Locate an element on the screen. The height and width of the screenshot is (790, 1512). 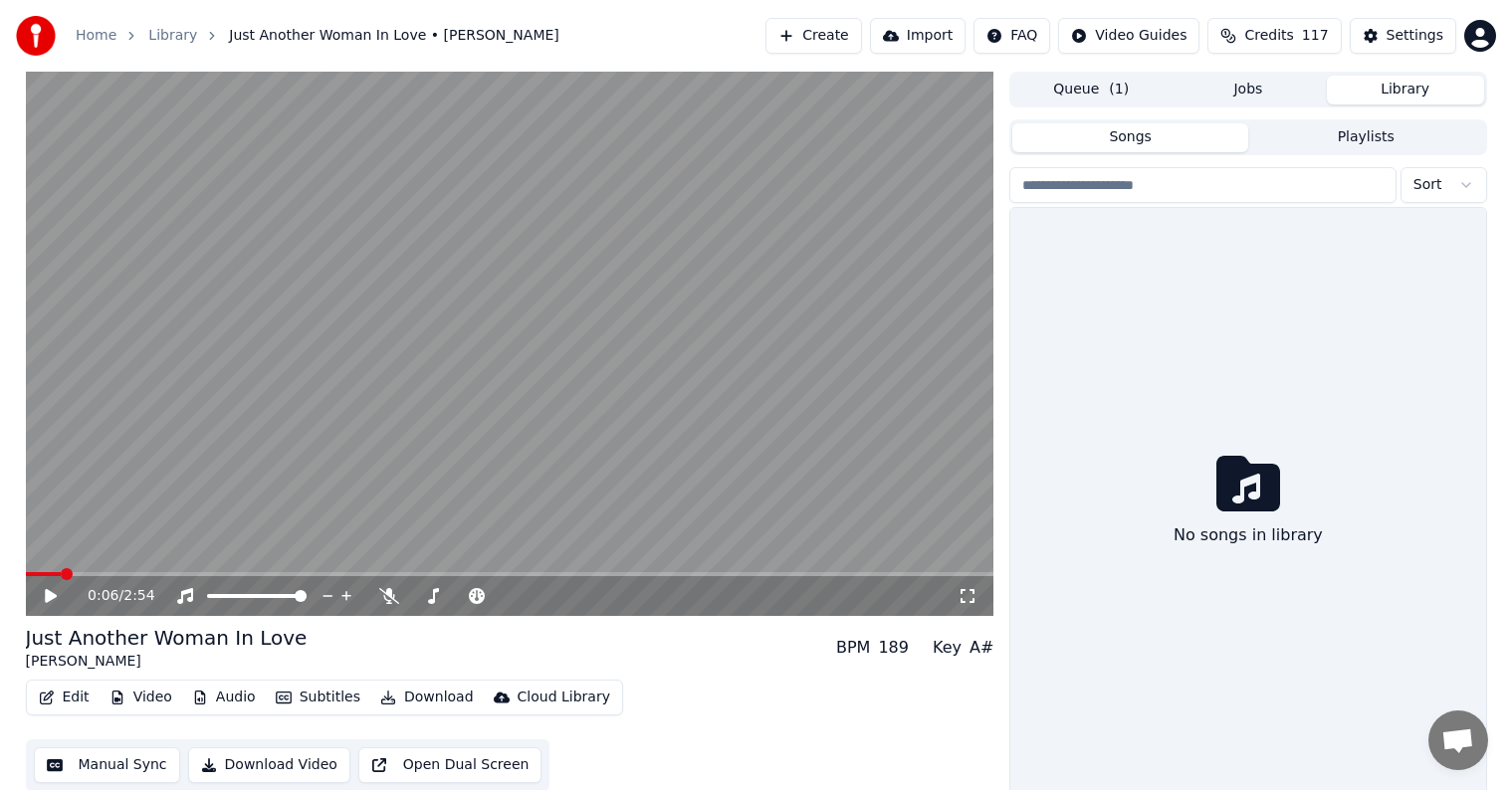
button: Create is located at coordinates (813, 36).